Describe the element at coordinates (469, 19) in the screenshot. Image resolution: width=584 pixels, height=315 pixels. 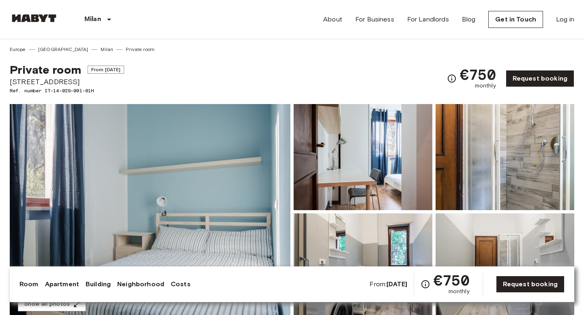
I see `a: Blog` at that location.